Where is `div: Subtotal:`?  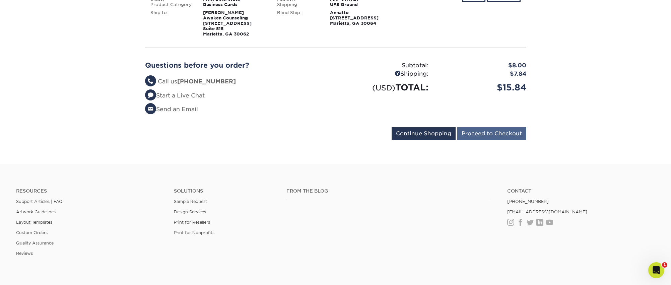
div: Subtotal: is located at coordinates (384, 66).